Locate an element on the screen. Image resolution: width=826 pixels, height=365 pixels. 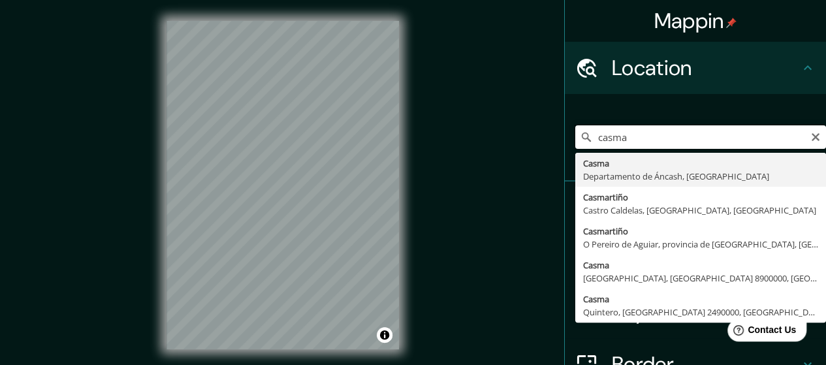
div: Style is located at coordinates (696, 260).